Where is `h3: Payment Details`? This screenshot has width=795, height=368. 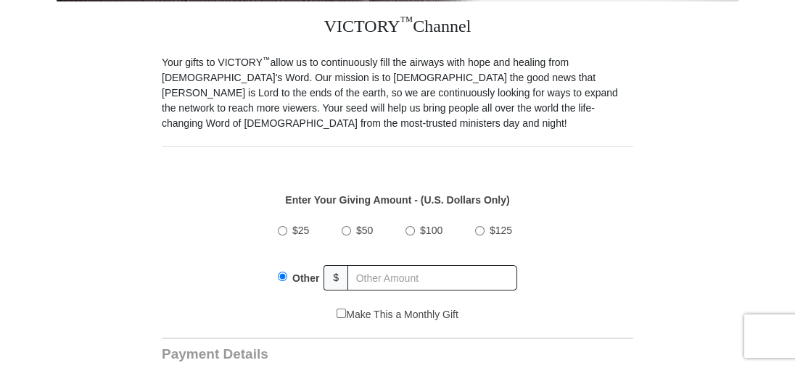 h3: Payment Details is located at coordinates (347, 355).